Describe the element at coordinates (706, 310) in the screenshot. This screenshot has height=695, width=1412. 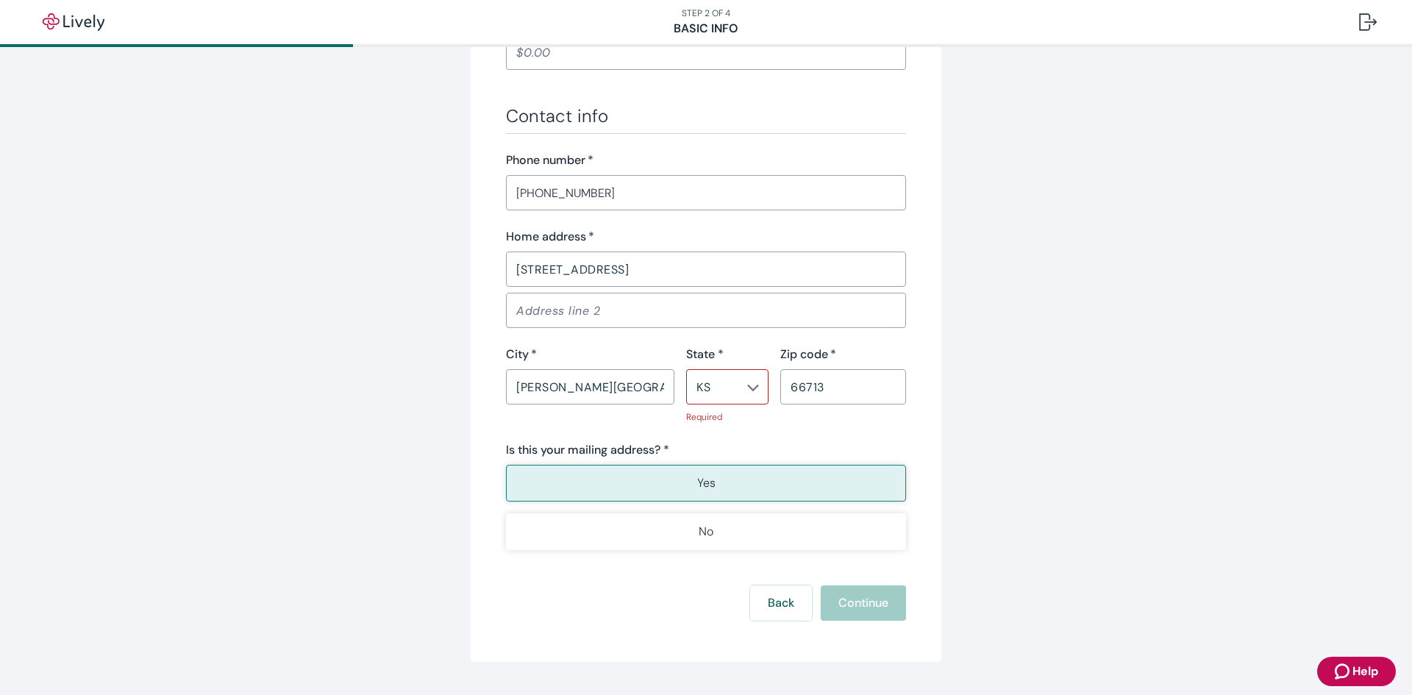
I see `input: Address line 2` at that location.